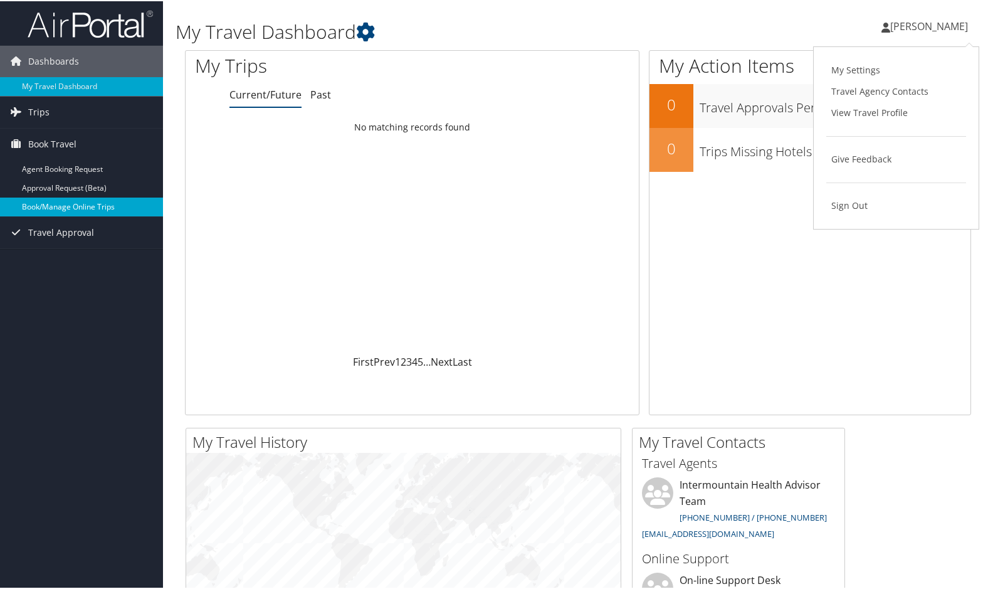 This screenshot has width=988, height=589. I want to click on span: Trips, so click(39, 111).